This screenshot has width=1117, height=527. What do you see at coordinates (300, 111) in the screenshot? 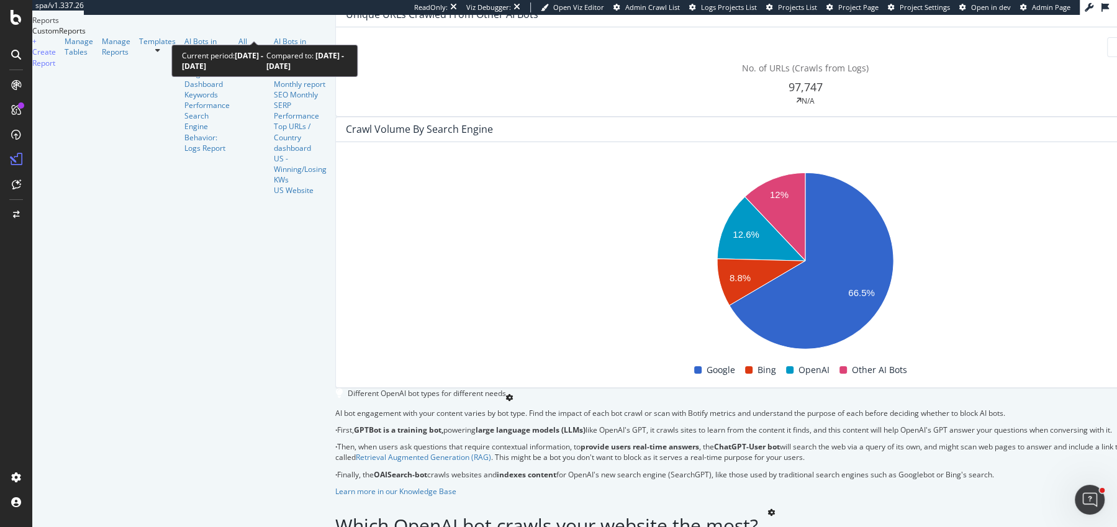
I see `a: SERP Performance` at bounding box center [300, 111].